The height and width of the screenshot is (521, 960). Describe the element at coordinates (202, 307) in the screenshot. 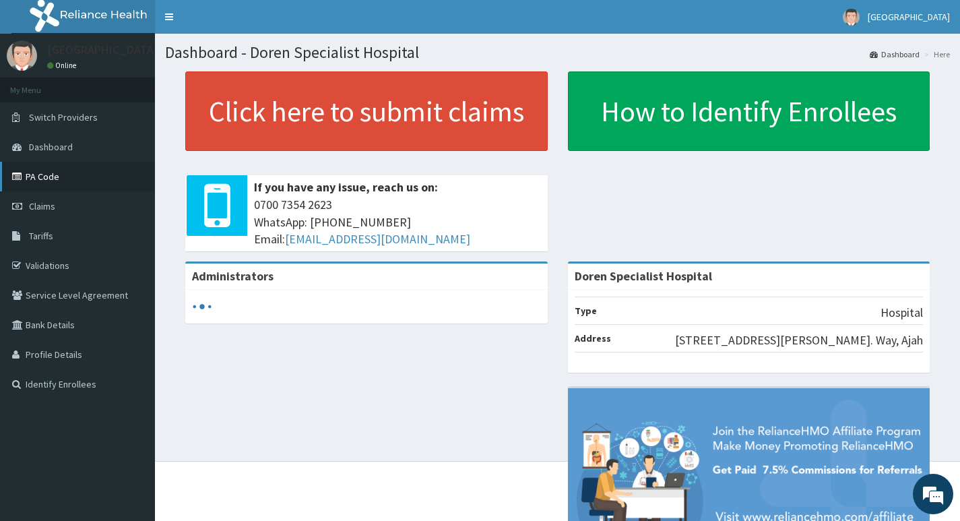

I see `svg: audio-loading` at that location.